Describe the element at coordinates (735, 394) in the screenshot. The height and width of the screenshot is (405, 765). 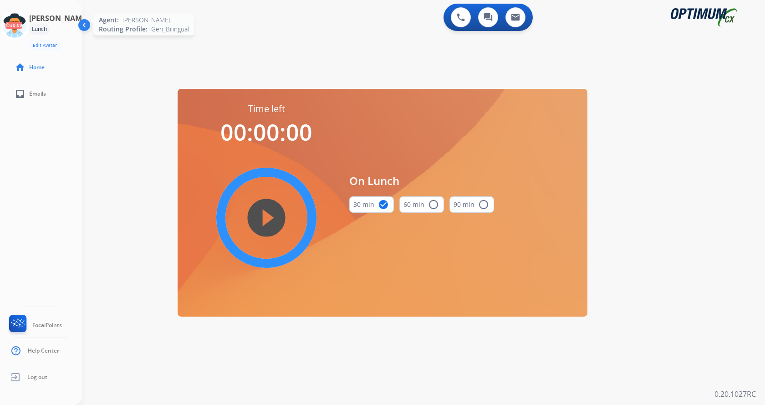
I see `p: 0.20.1027RC` at that location.